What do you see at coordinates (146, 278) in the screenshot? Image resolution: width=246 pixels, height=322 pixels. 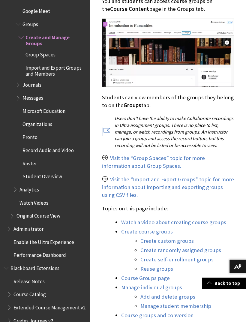 I see `a: Course Groups page` at bounding box center [146, 278].